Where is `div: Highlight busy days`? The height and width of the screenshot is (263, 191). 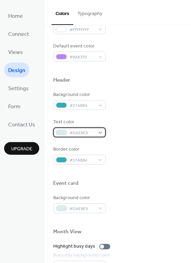 div: Highlight busy days is located at coordinates (74, 246).